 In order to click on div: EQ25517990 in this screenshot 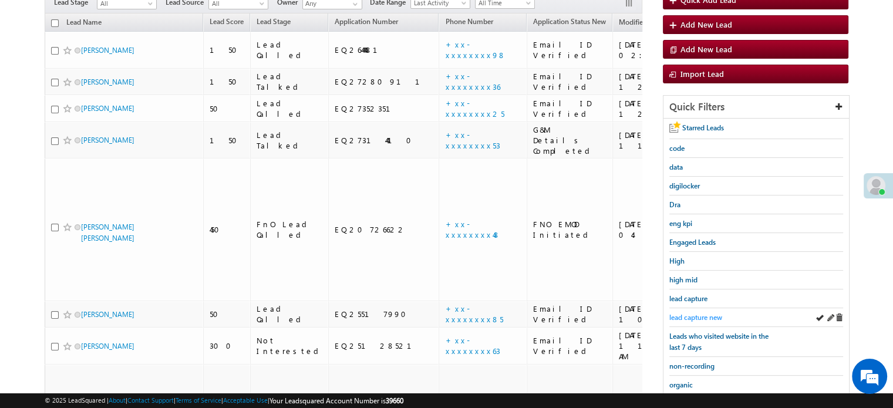, I will do `click(384, 314)`.